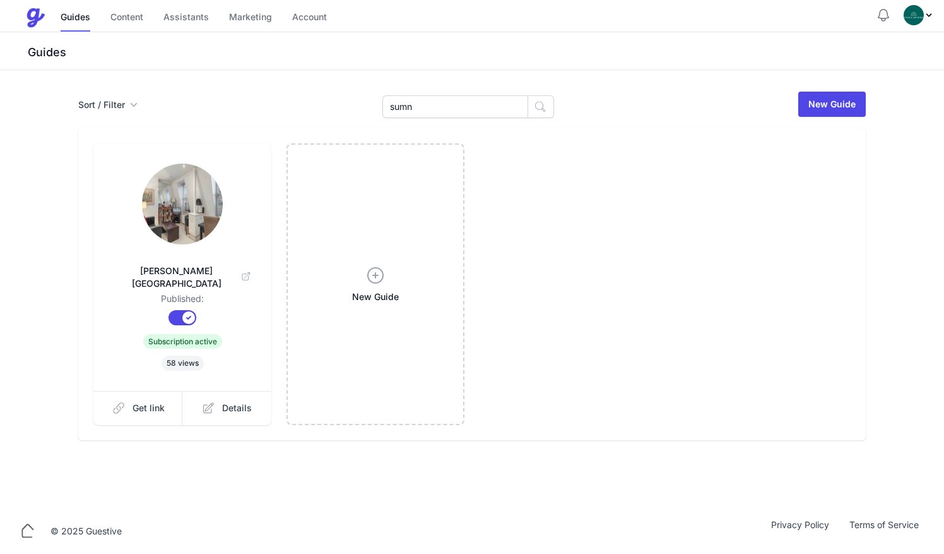 This screenshot has height=554, width=944. I want to click on a: Account, so click(309, 18).